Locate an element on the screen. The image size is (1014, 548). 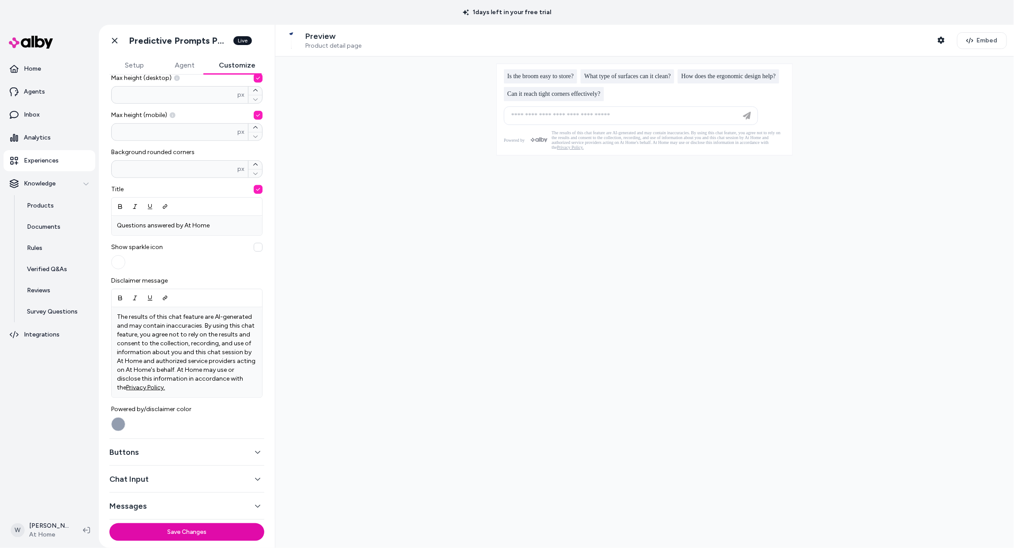
a: Rules is located at coordinates (56, 248).